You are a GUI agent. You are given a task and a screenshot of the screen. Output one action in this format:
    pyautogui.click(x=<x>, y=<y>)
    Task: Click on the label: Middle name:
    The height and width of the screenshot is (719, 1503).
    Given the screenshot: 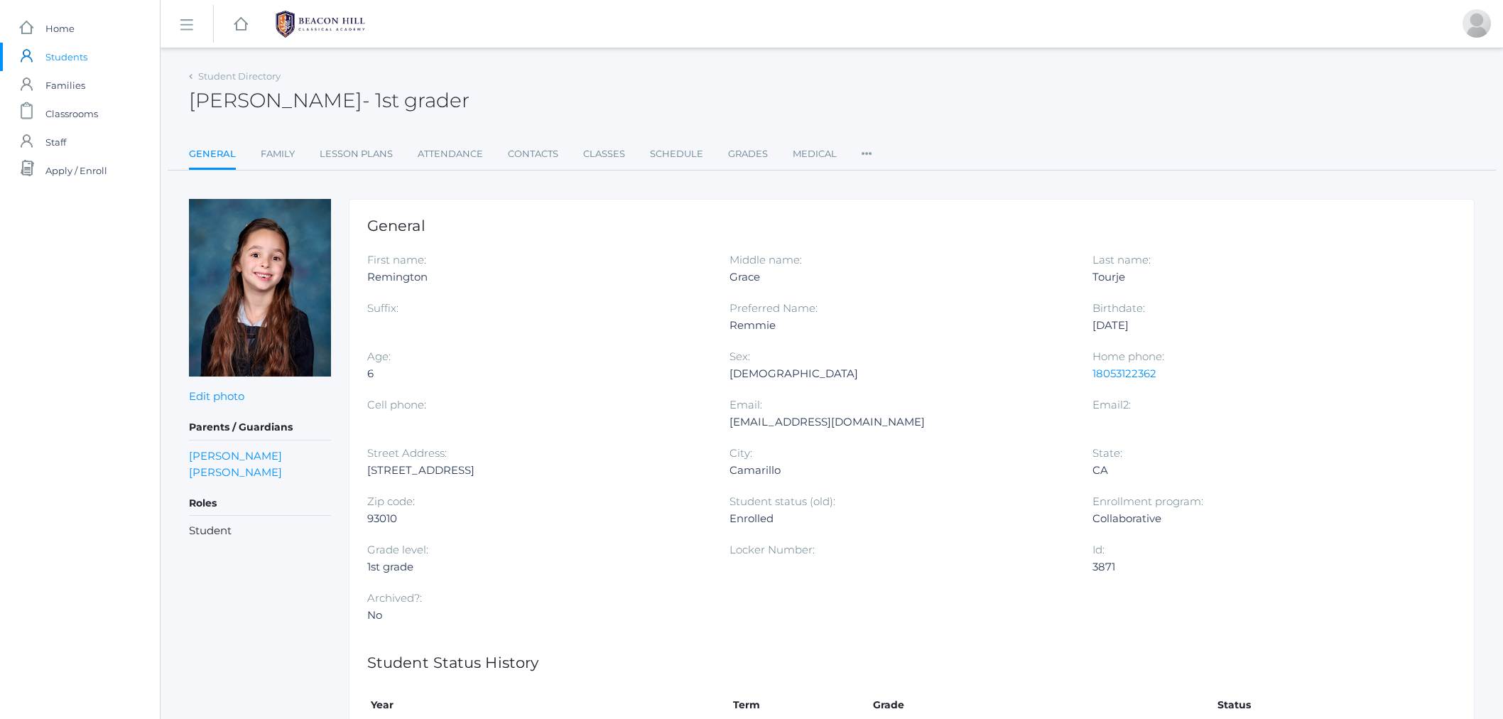 What is the action you would take?
    pyautogui.click(x=766, y=259)
    